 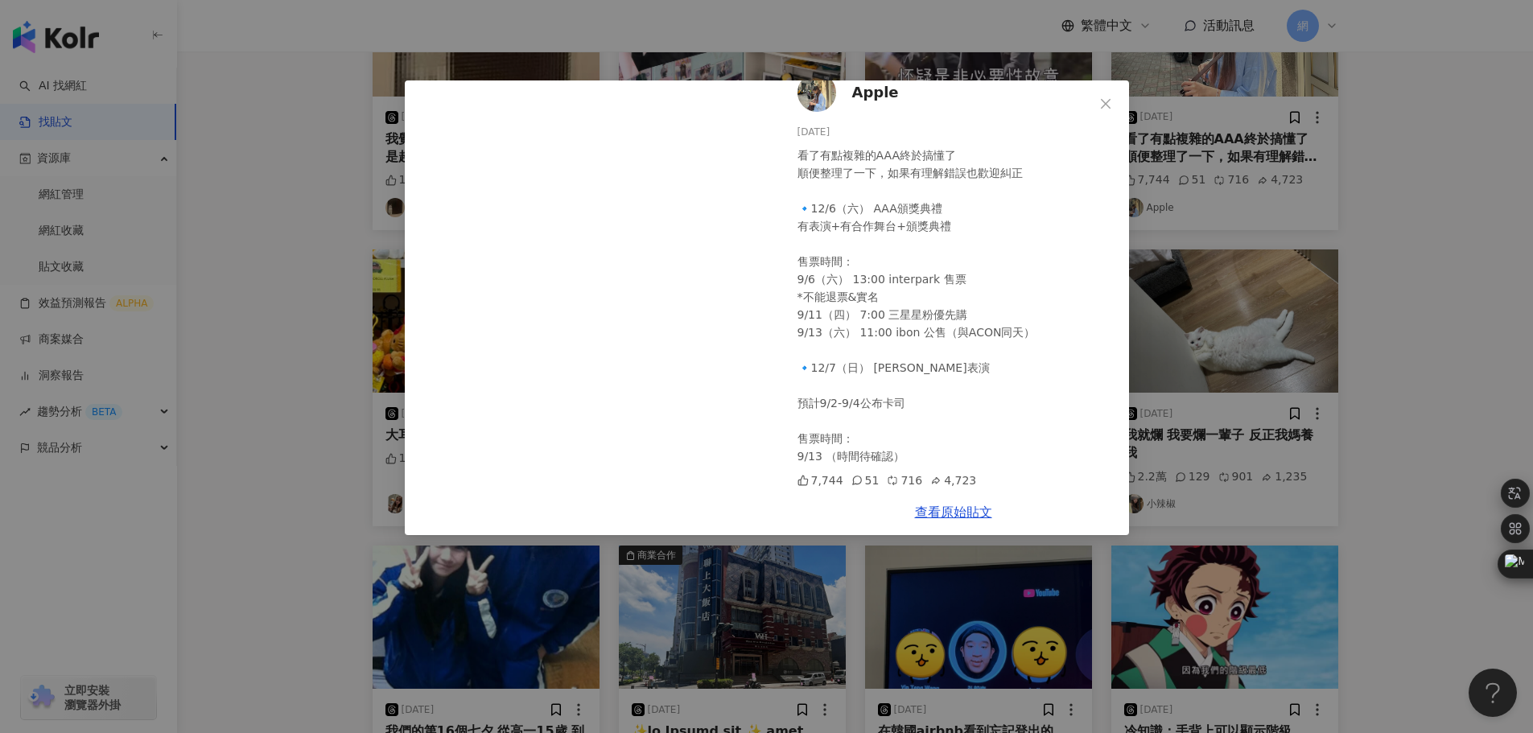 I want to click on span: Apple, so click(x=876, y=93).